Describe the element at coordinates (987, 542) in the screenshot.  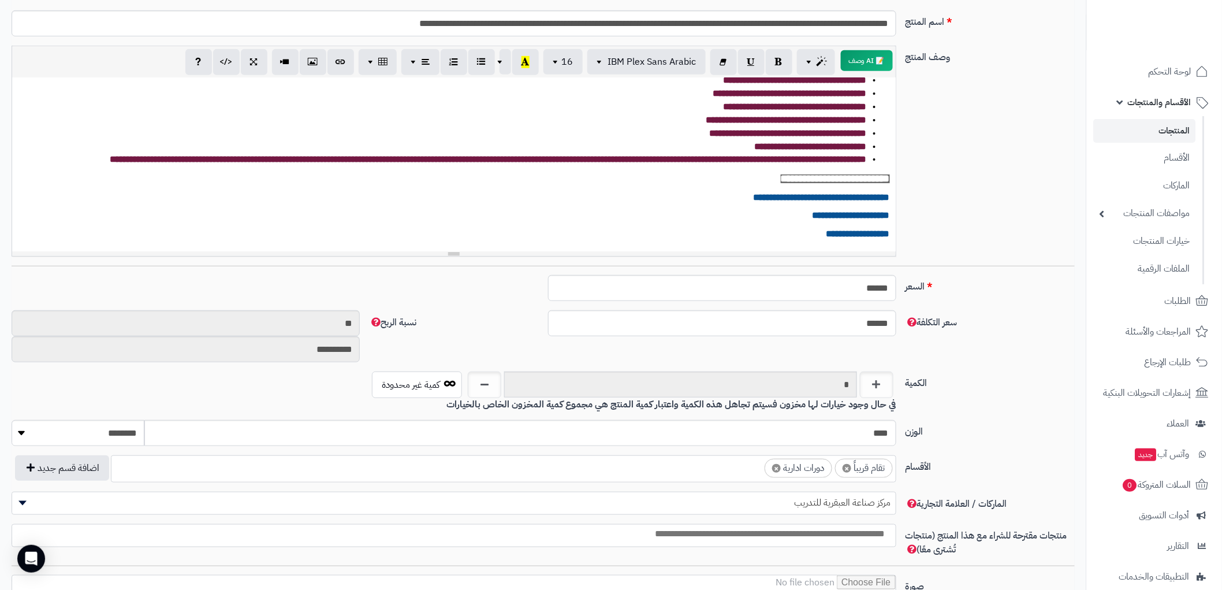
I see `span: منتجات مقترحة للشراء مع هذا المنتج (منتجات تُشترى معًا)` at that location.